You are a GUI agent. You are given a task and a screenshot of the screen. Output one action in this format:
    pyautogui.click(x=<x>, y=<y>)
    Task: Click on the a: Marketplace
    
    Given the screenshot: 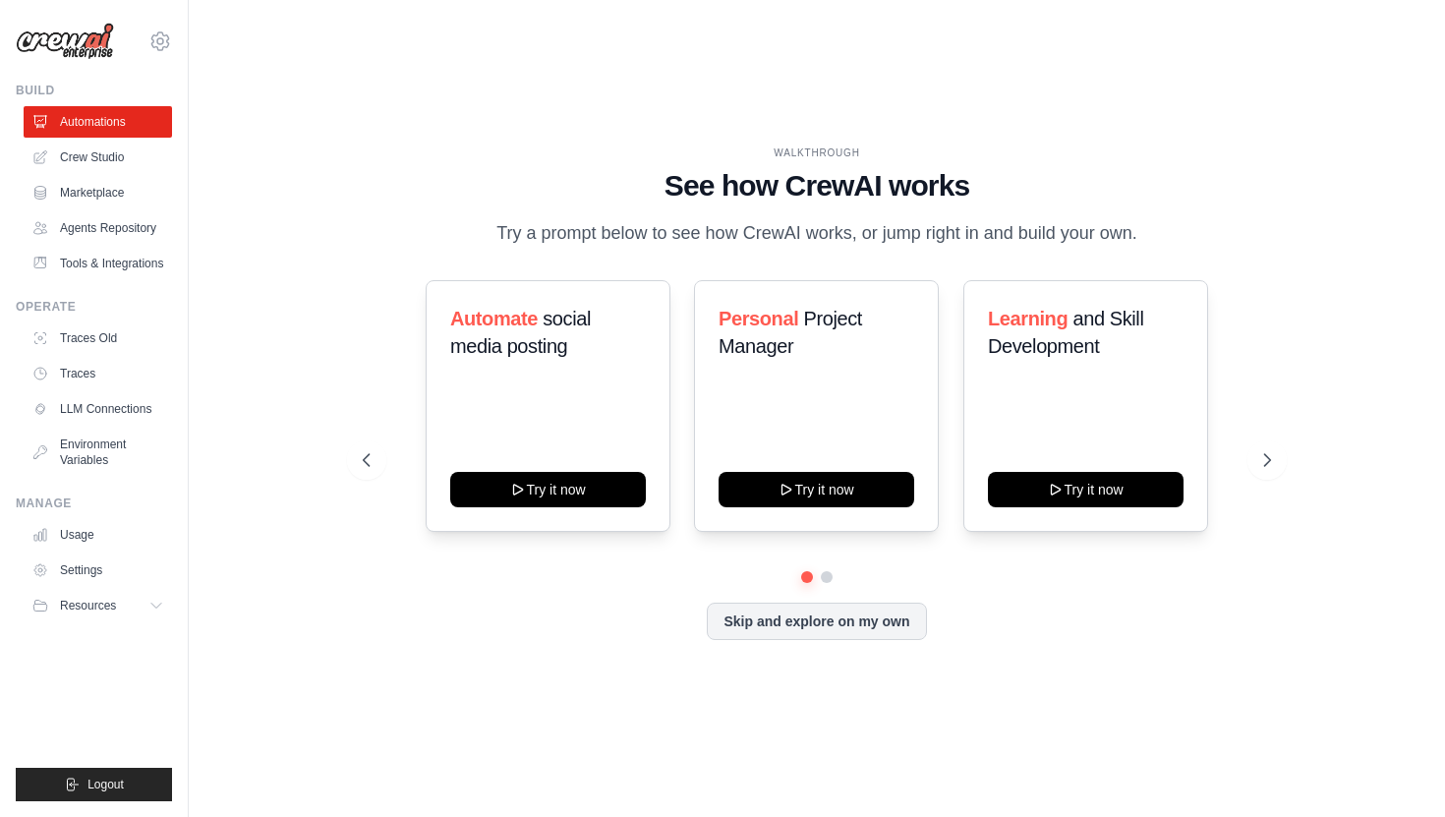 What is the action you would take?
    pyautogui.click(x=97, y=193)
    